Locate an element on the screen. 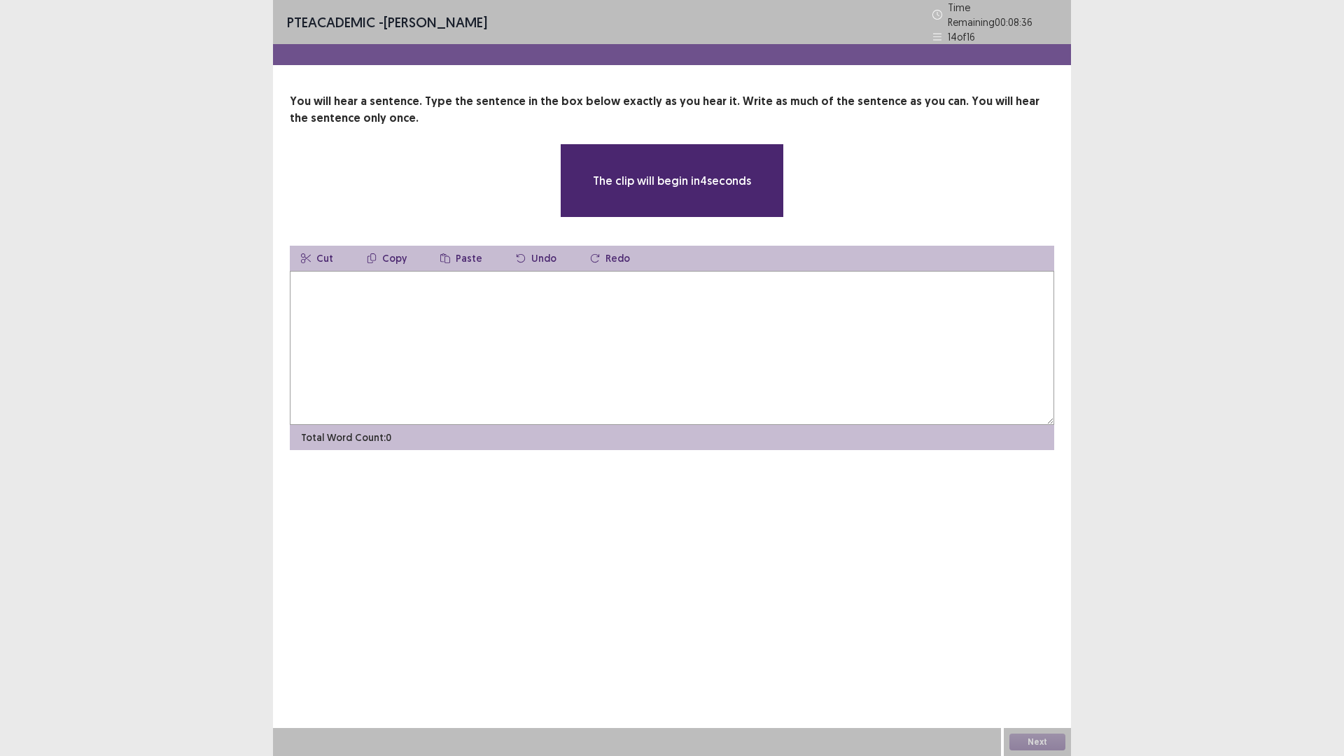  button: Copy is located at coordinates (386, 258).